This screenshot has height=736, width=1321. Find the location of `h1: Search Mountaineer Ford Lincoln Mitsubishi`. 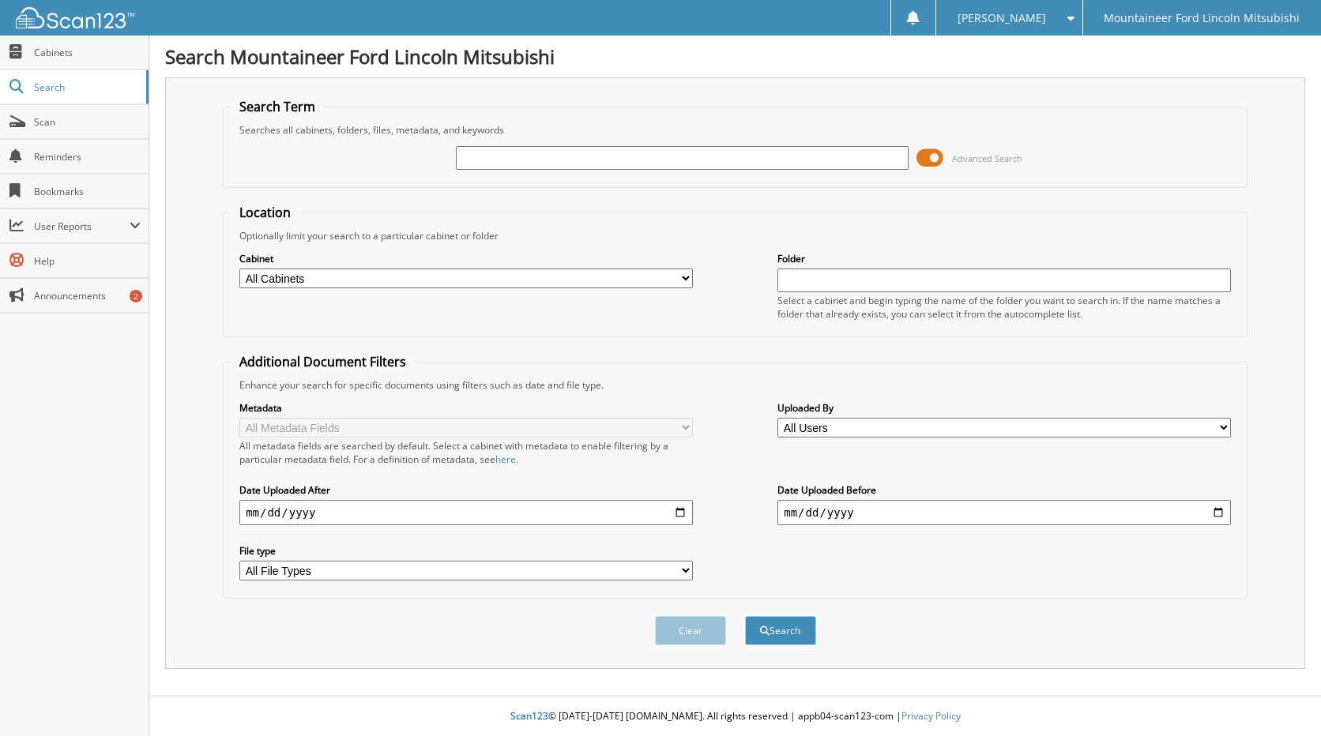

h1: Search Mountaineer Ford Lincoln Mitsubishi is located at coordinates (735, 56).